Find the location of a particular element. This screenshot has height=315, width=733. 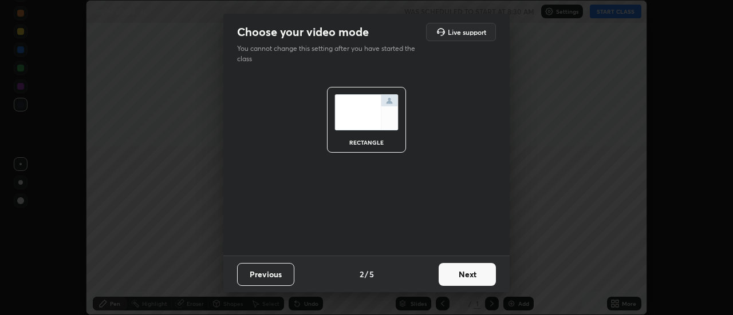

h5: Live support is located at coordinates (467, 32).